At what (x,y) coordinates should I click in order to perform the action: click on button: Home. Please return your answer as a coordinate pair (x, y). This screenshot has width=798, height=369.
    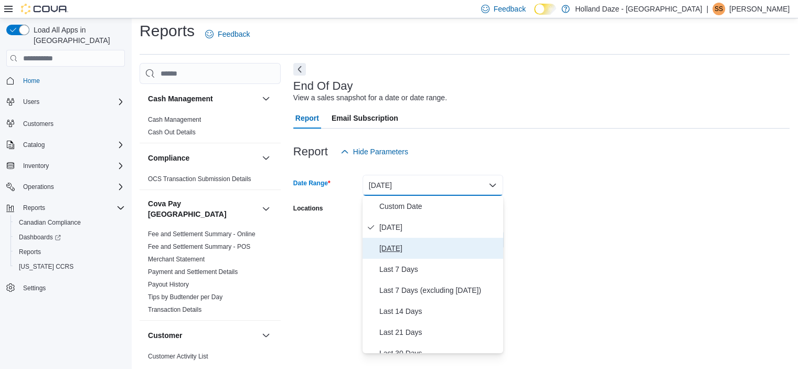
    Looking at the image, I should click on (66, 80).